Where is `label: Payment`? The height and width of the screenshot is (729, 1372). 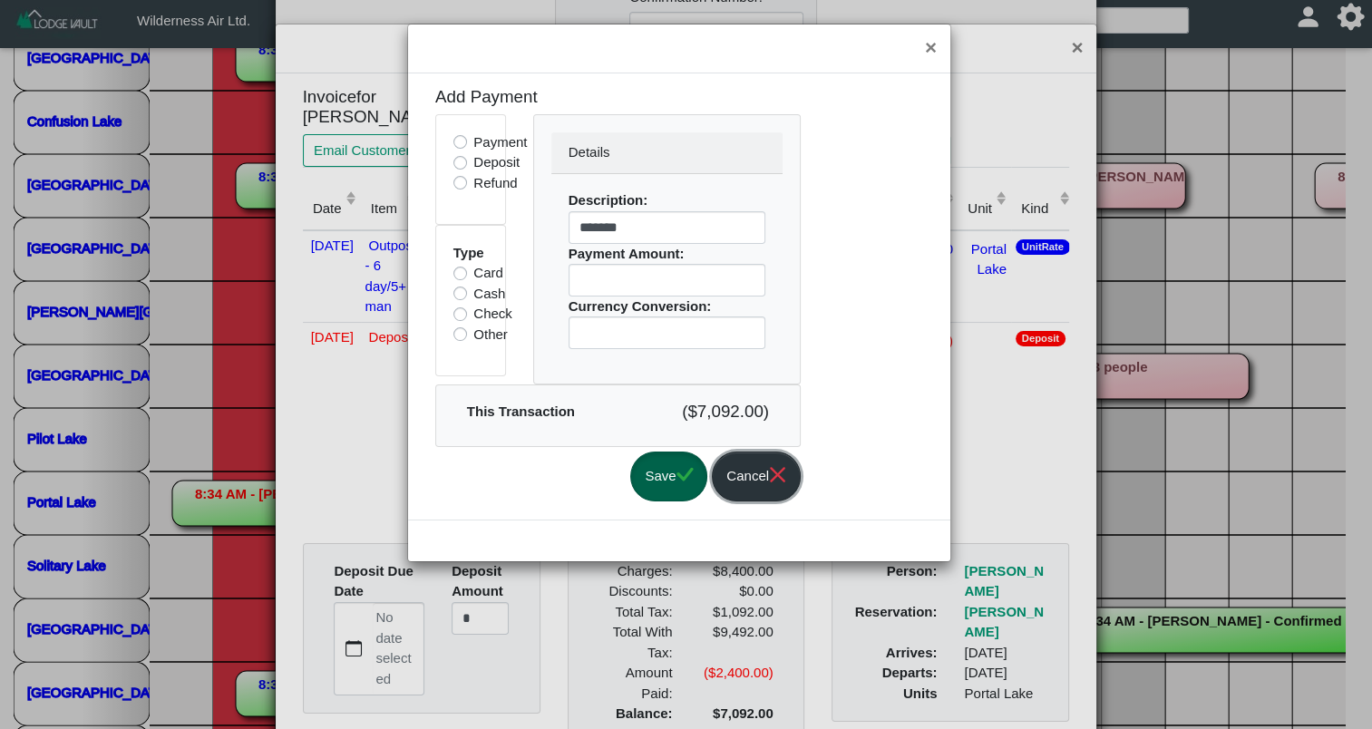 label: Payment is located at coordinates (500, 142).